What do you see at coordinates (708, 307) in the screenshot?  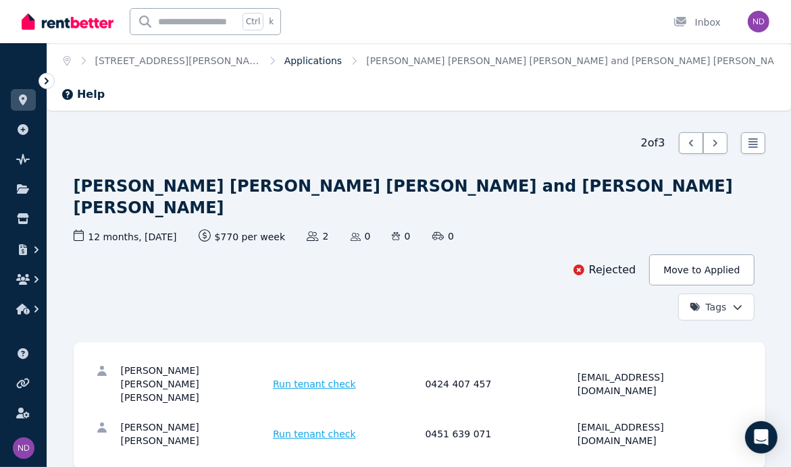 I see `span: Tags` at bounding box center [708, 307].